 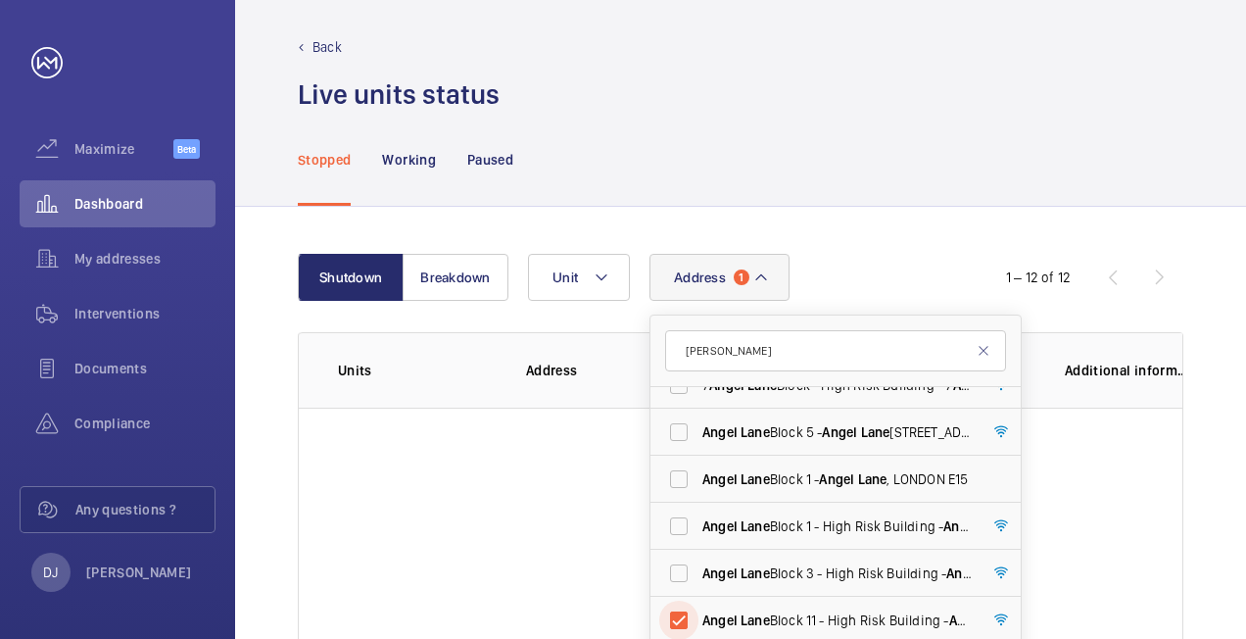 What do you see at coordinates (1038, 277) in the screenshot?
I see `div: 1 – 12 of 12` at bounding box center [1038, 277].